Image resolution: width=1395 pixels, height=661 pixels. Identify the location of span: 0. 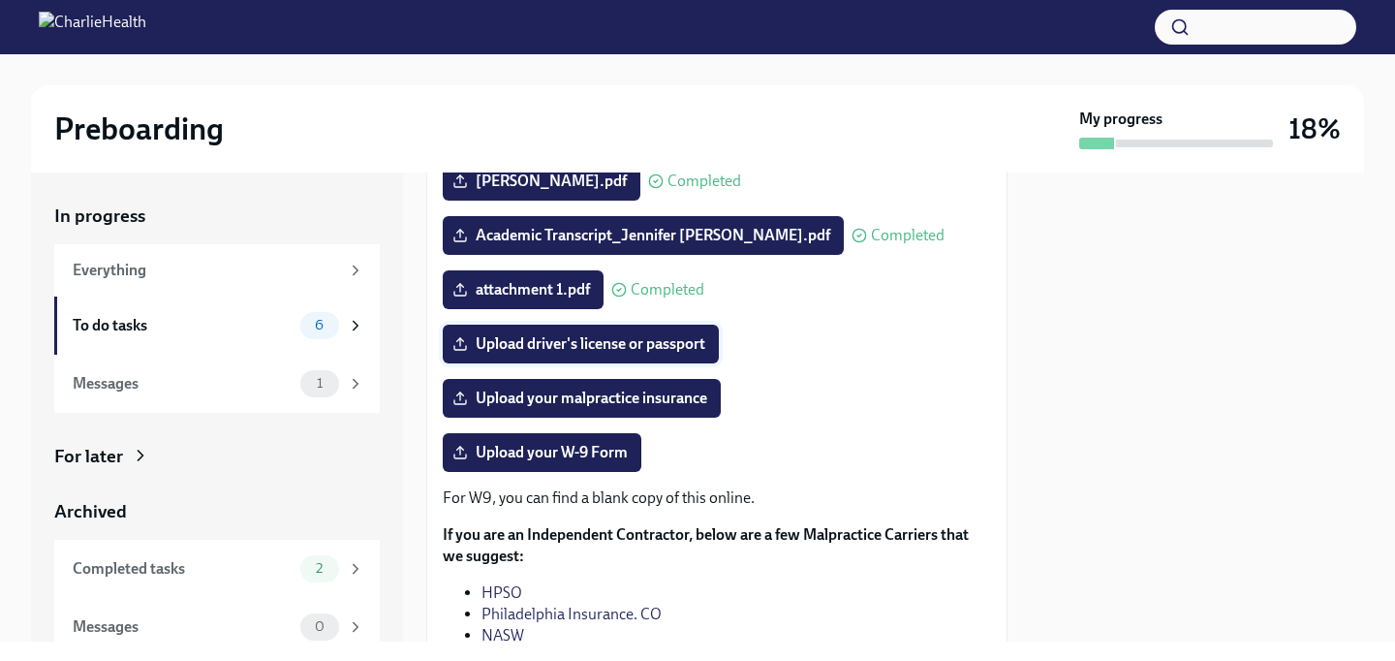
(320, 626).